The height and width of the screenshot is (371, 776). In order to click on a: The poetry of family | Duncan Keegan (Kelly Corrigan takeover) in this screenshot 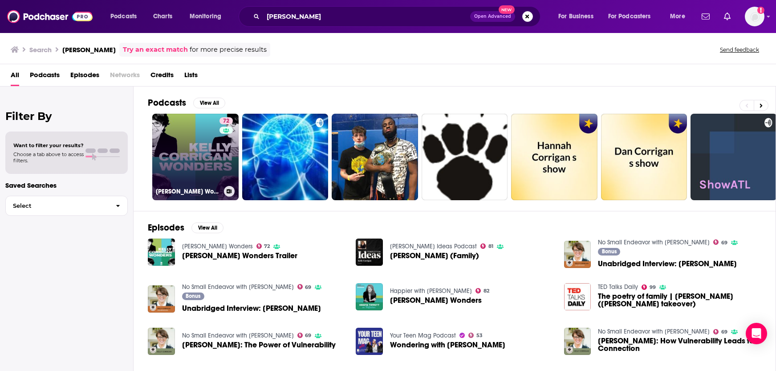, I will do `click(680, 300)`.